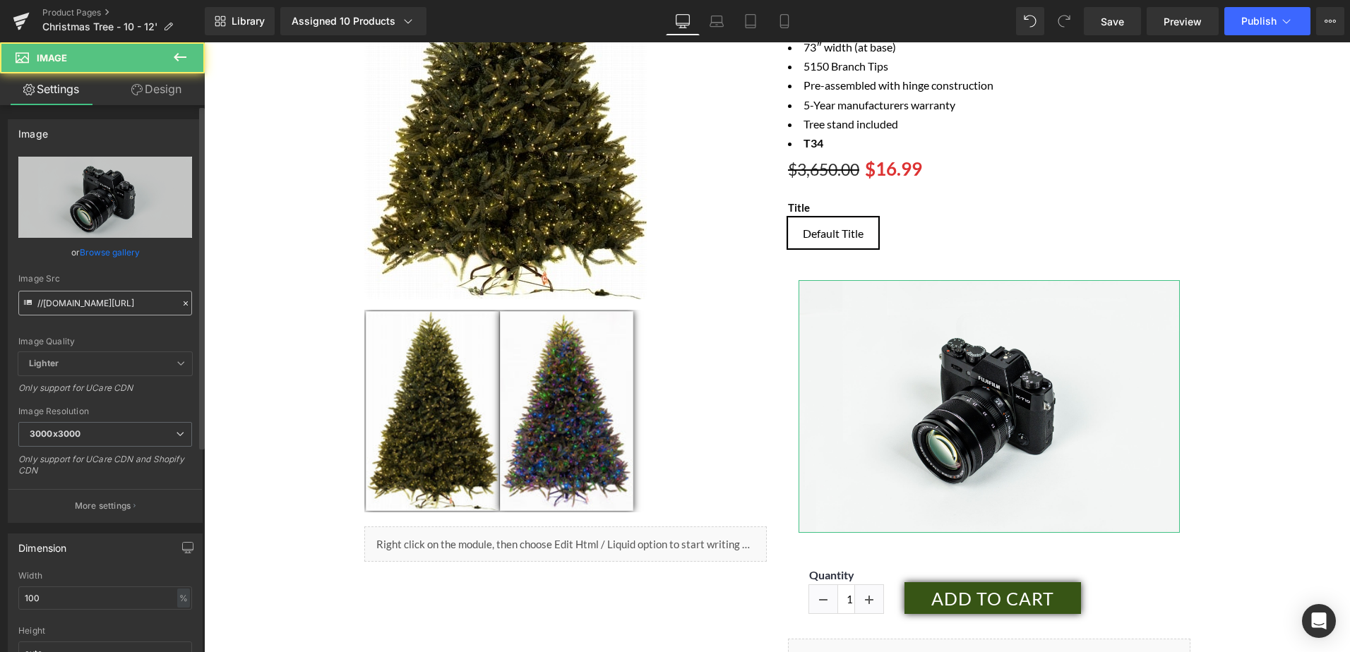 The width and height of the screenshot is (1350, 652). What do you see at coordinates (683, 21) in the screenshot?
I see `a: Desktop` at bounding box center [683, 21].